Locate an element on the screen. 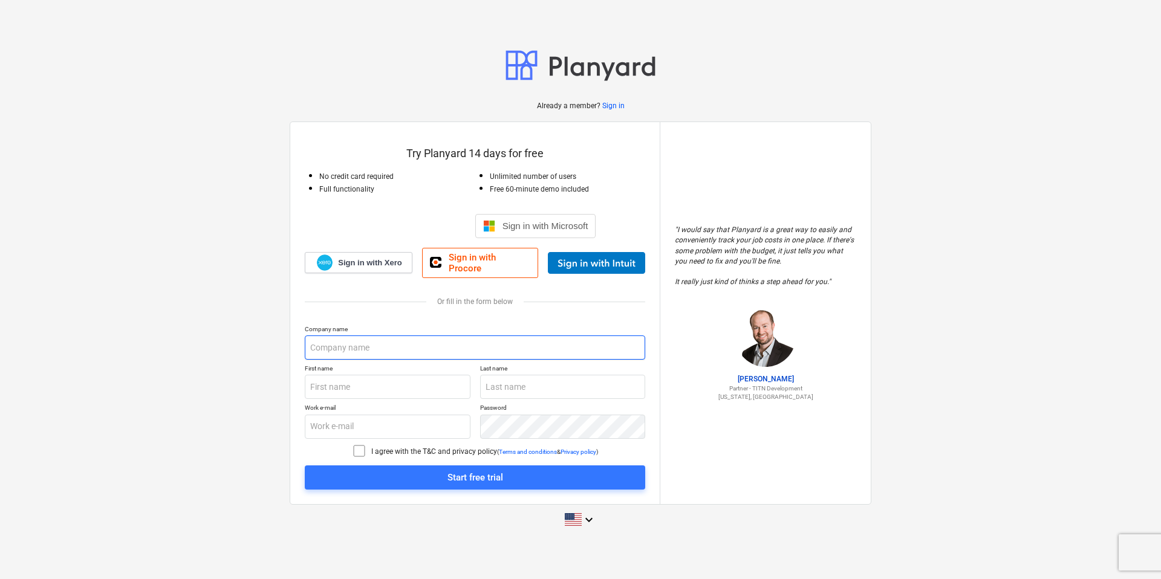  i: keyboard_arrow_down is located at coordinates (589, 520).